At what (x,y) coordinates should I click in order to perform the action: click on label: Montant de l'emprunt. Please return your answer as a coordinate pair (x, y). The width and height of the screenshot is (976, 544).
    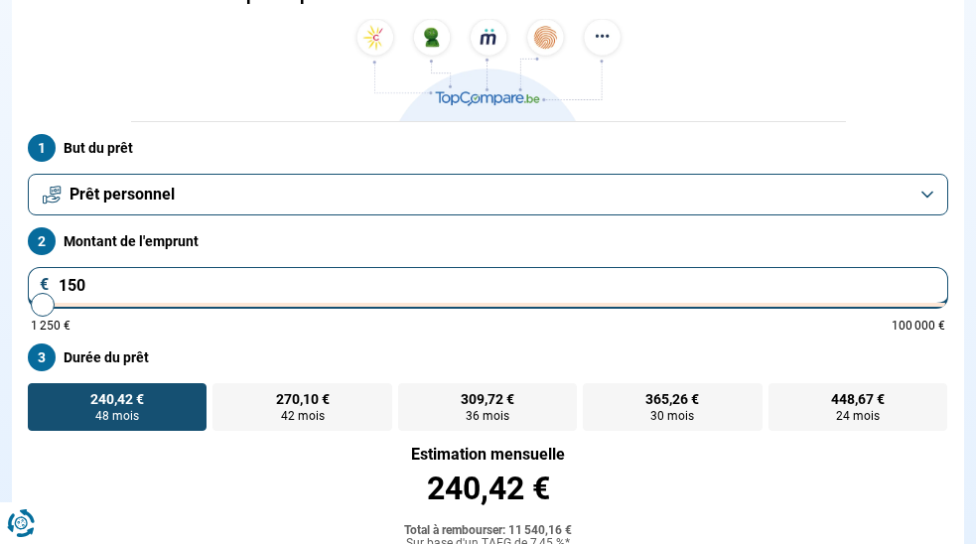
    Looking at the image, I should click on (488, 241).